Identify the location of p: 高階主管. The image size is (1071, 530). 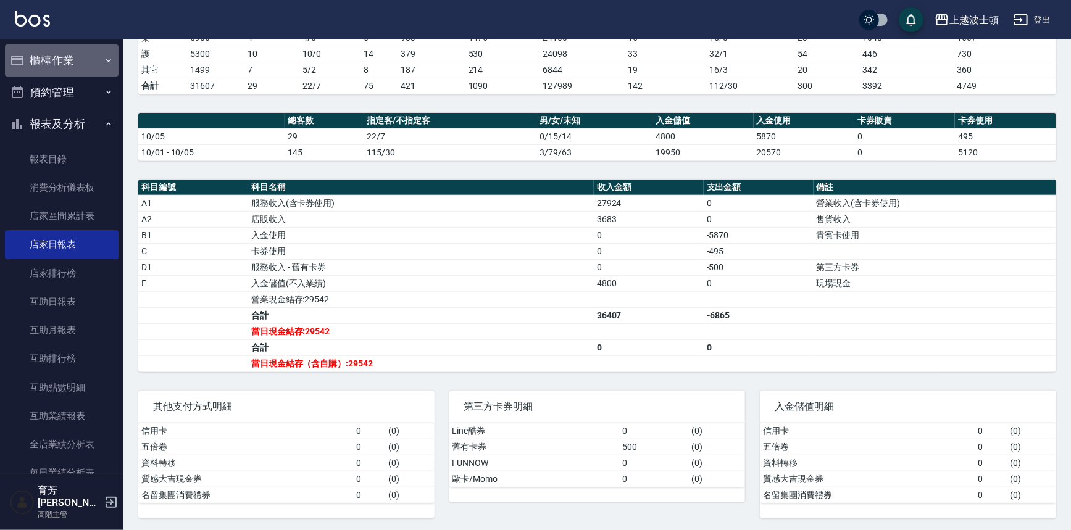
(69, 515).